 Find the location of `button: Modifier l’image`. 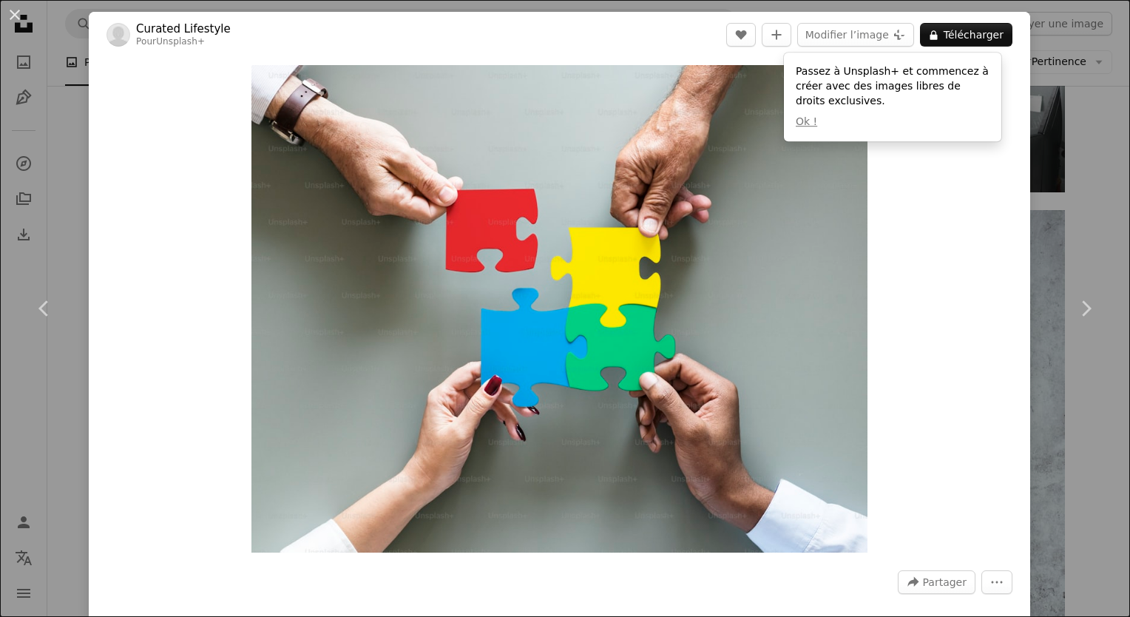

button: Modifier l’image is located at coordinates (855, 35).